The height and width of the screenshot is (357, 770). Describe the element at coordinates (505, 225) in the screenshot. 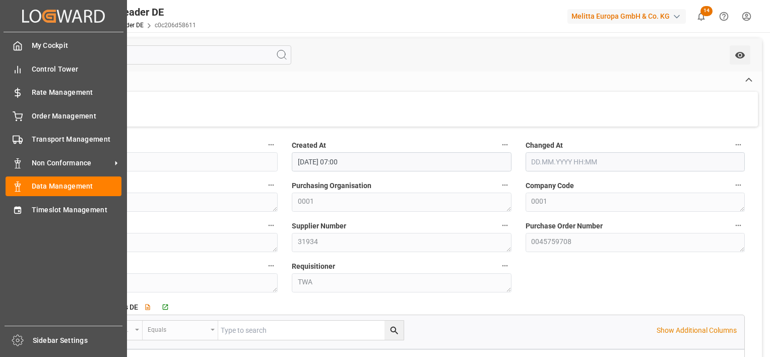

I see `button: Supplier Number` at that location.